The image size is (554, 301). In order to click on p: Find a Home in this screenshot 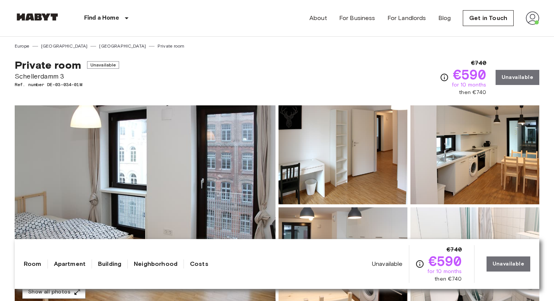, I will do `click(101, 18)`.